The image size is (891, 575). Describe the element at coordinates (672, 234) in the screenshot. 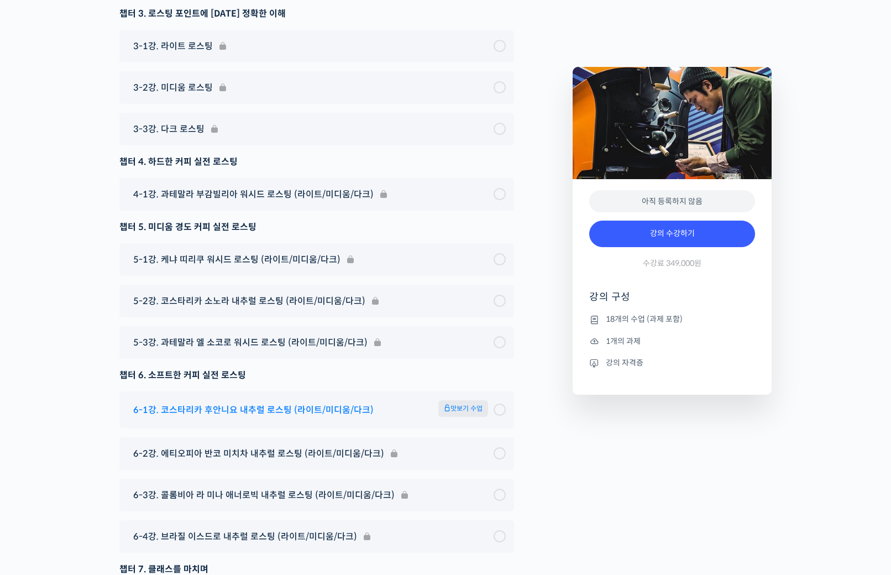

I see `a: 강의 수강하기` at that location.